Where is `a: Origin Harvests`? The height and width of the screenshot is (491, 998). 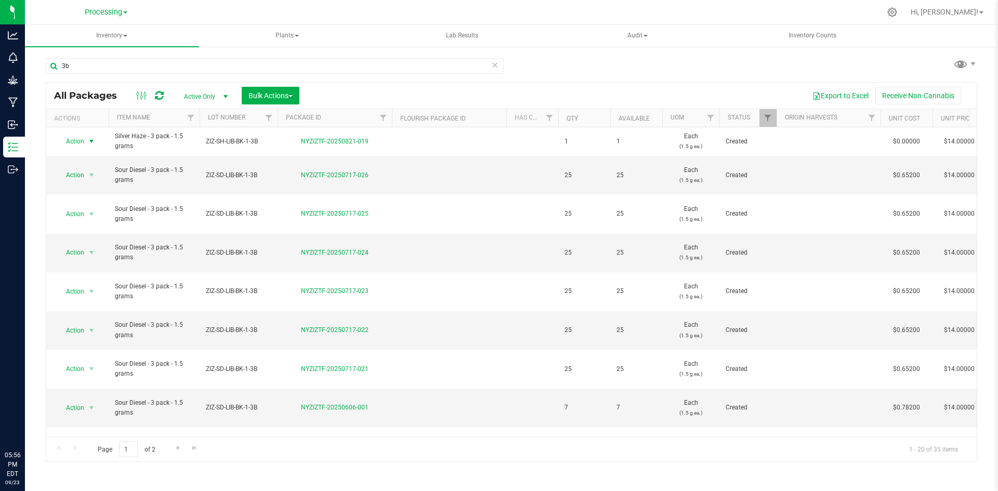 a: Origin Harvests is located at coordinates (811, 117).